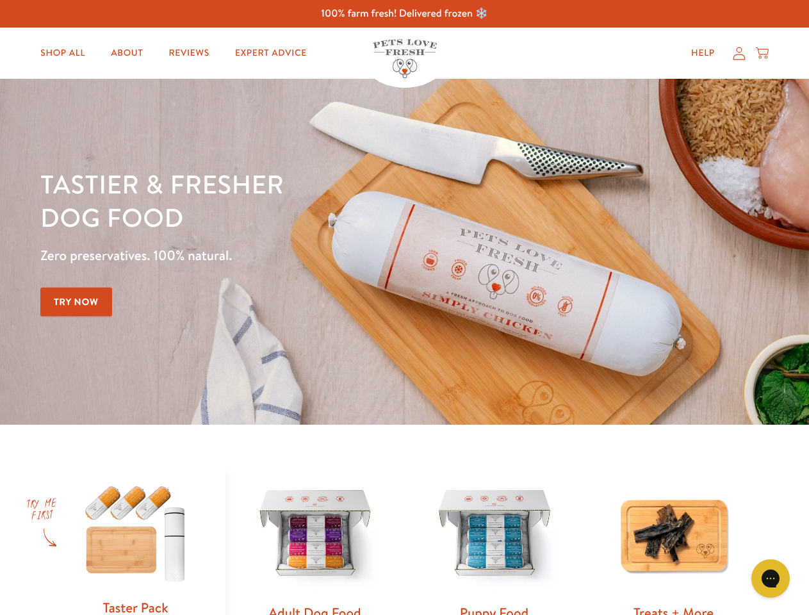 The image size is (809, 615). Describe the element at coordinates (127, 53) in the screenshot. I see `a: About` at that location.